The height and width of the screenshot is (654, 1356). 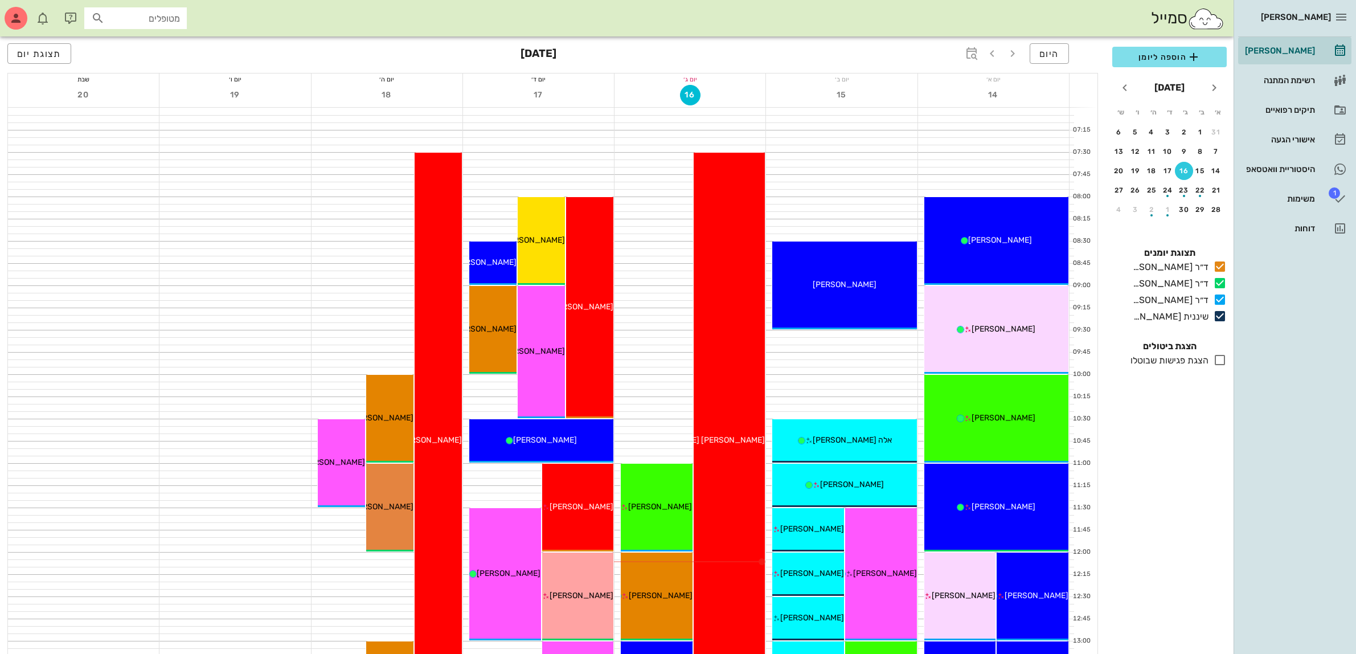 I want to click on img: SmileCloud logo, so click(x=1206, y=19).